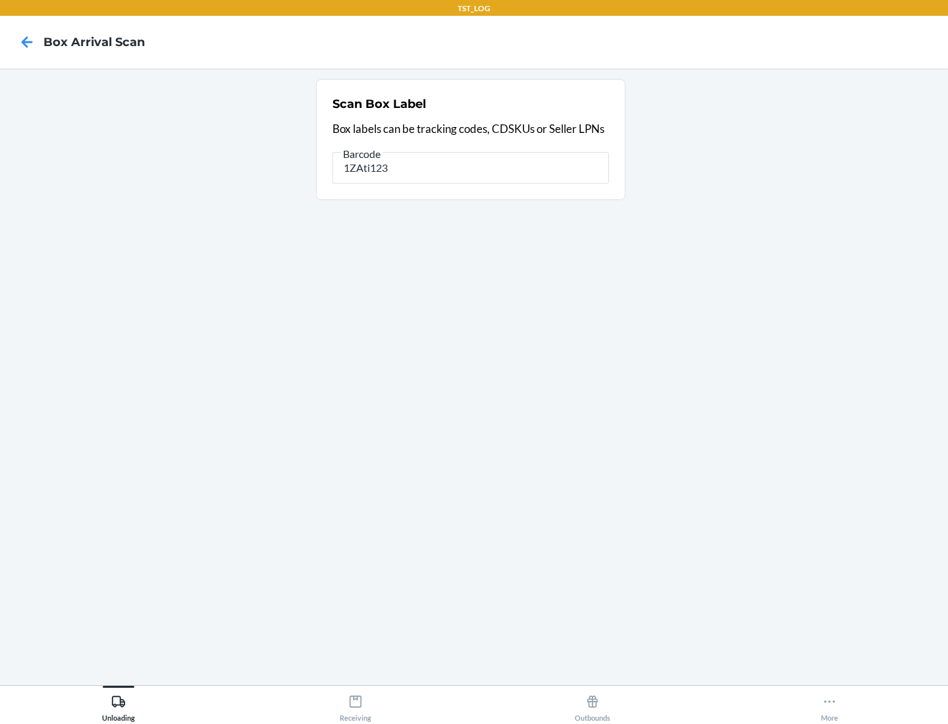  I want to click on button: More, so click(829, 704).